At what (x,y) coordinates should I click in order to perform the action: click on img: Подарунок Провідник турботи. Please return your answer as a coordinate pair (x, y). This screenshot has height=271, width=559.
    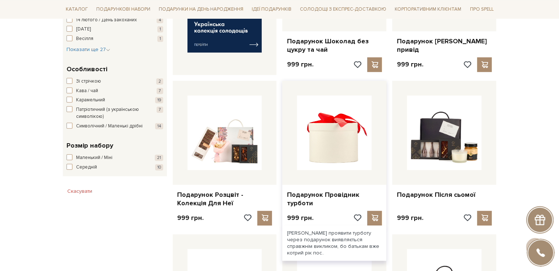
    Looking at the image, I should click on (334, 133).